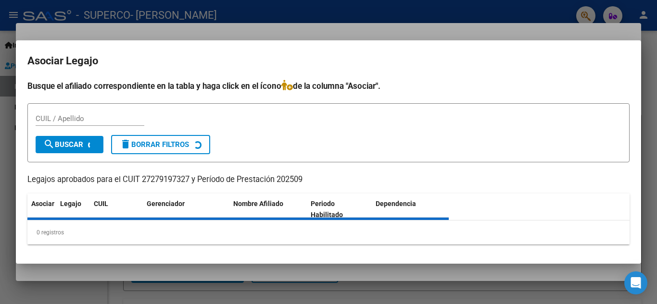 The width and height of the screenshot is (657, 304). What do you see at coordinates (42, 210) in the screenshot?
I see `datatable-header-cell: Asociar` at bounding box center [42, 210].